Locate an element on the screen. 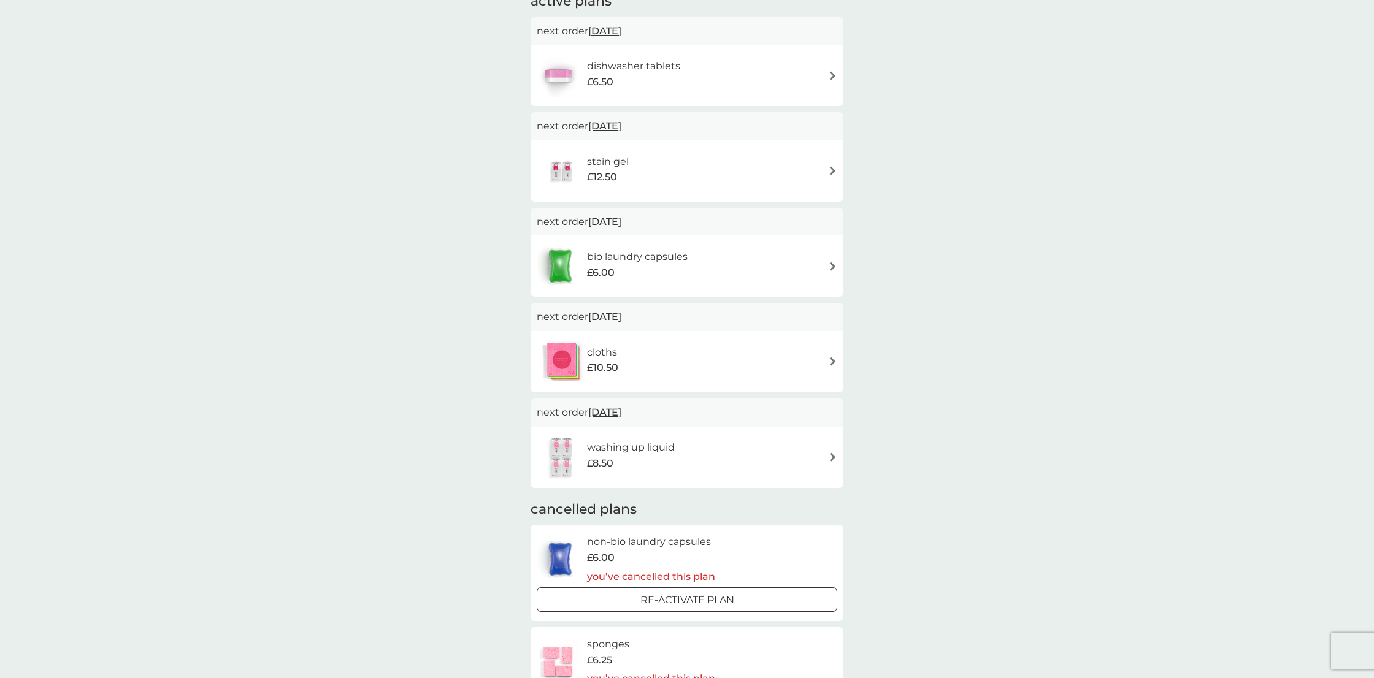  h6: sponges is located at coordinates (651, 645).